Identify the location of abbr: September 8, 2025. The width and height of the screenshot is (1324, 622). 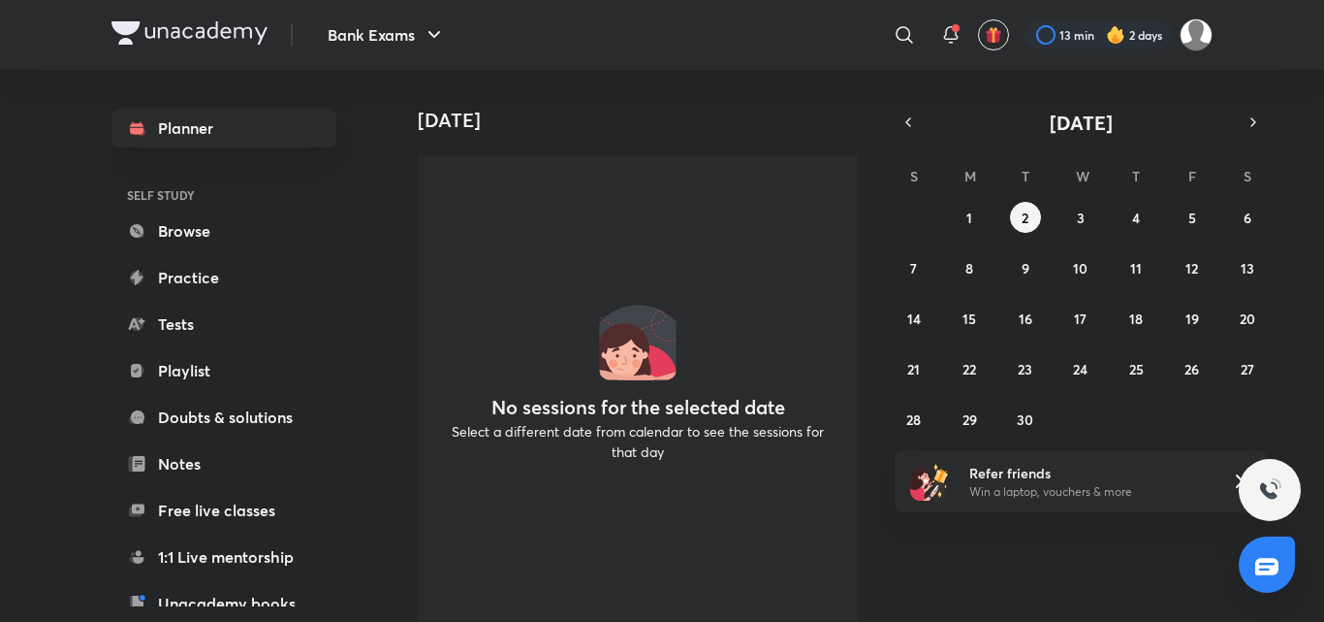
(970, 268).